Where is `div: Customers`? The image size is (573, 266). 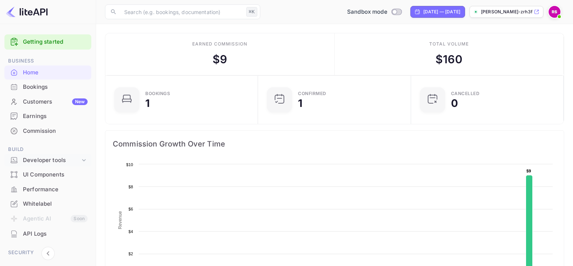 div: Customers is located at coordinates (55, 102).